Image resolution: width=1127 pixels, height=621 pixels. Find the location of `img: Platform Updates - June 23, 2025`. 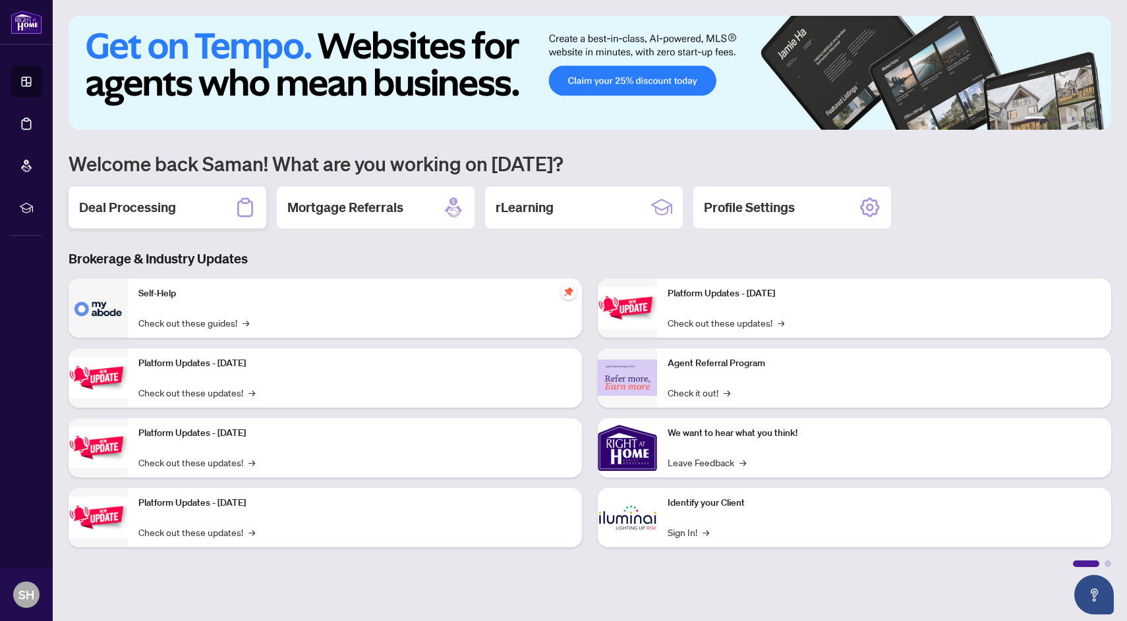

img: Platform Updates - June 23, 2025 is located at coordinates (627, 308).